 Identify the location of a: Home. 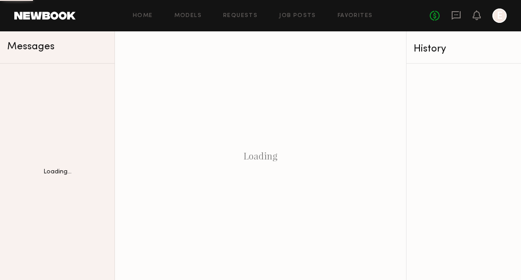
(143, 16).